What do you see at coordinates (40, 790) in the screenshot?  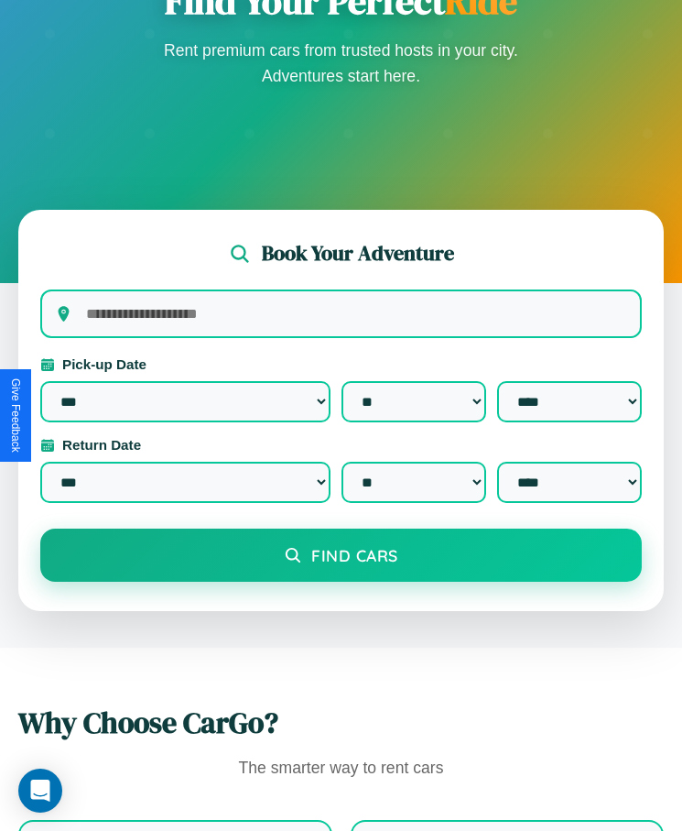 I see `div: Open Intercom Messenger` at bounding box center [40, 790].